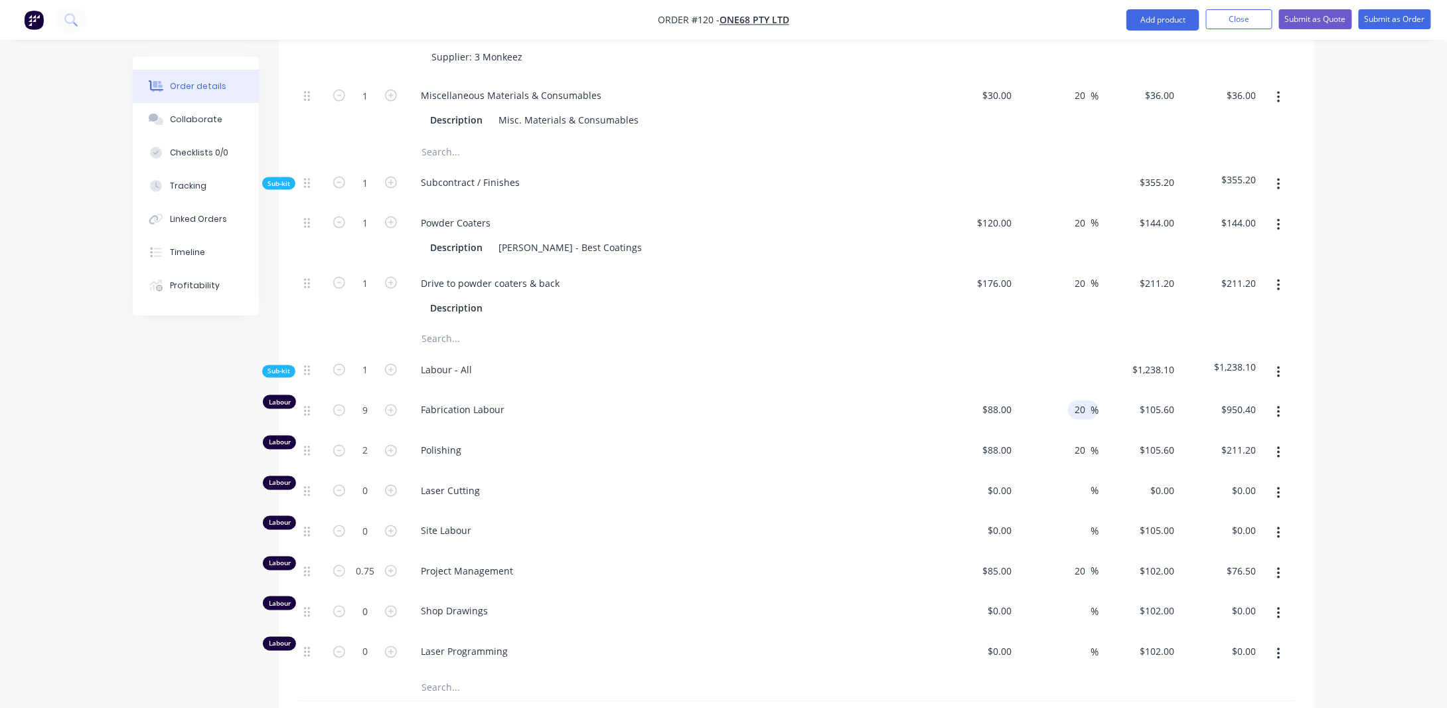  Describe the element at coordinates (1240, 19) in the screenshot. I see `button: Close` at that location.